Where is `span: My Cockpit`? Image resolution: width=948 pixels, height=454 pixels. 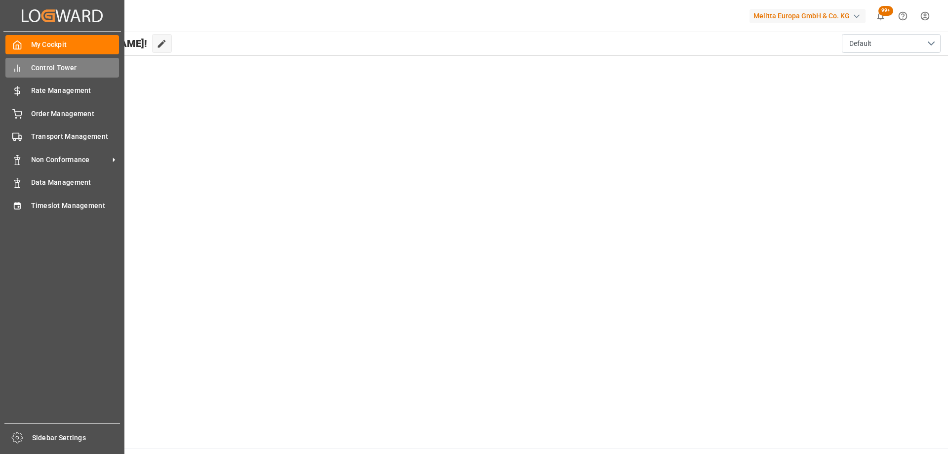
span: My Cockpit is located at coordinates (75, 44).